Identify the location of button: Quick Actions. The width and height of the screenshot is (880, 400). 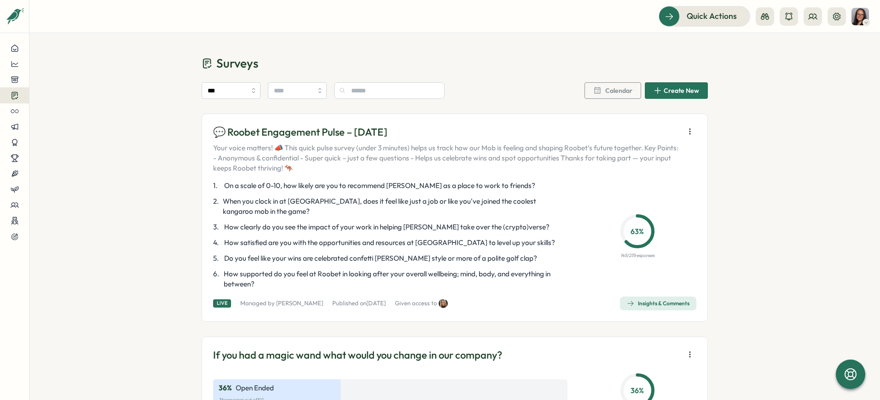
(704, 16).